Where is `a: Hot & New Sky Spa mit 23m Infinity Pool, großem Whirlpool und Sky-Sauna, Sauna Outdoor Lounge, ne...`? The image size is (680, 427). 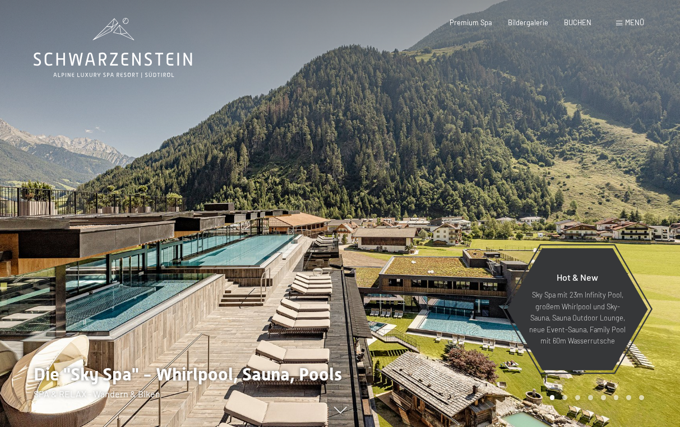 a: Hot & New Sky Spa mit 23m Infinity Pool, großem Whirlpool und Sky-Sauna, Sauna Outdoor Lounge, ne... is located at coordinates (578, 310).